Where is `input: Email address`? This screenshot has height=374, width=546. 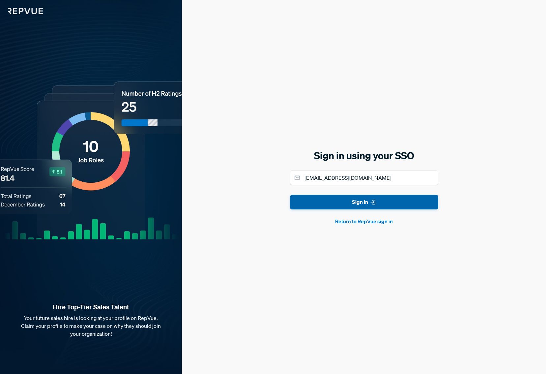 input: Email address is located at coordinates (364, 178).